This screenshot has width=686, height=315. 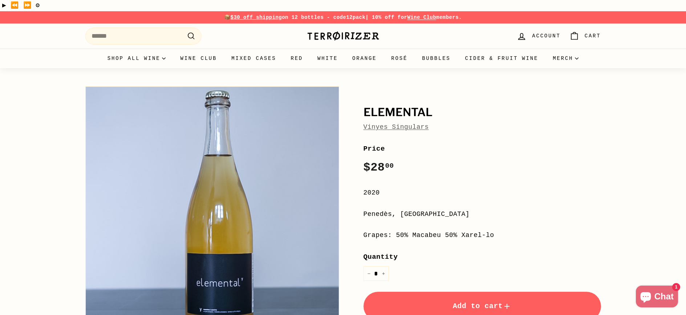 I want to click on a: Orange, so click(x=364, y=59).